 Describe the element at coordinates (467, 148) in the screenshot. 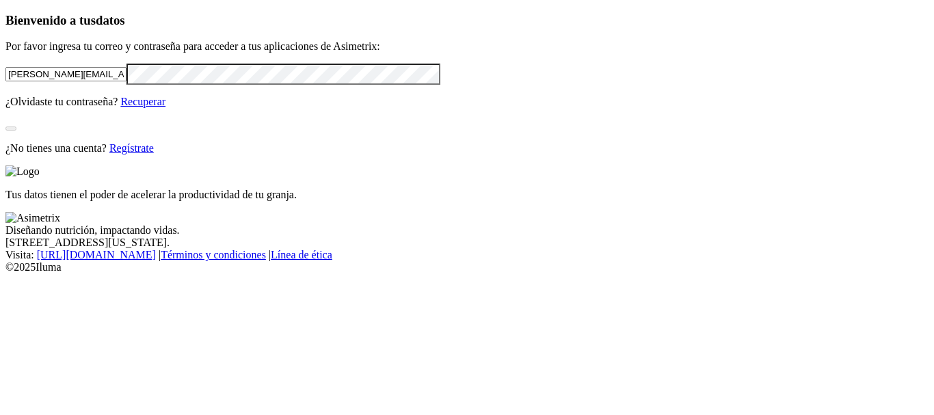

I see `p: ¿No tienes una cuenta?` at that location.